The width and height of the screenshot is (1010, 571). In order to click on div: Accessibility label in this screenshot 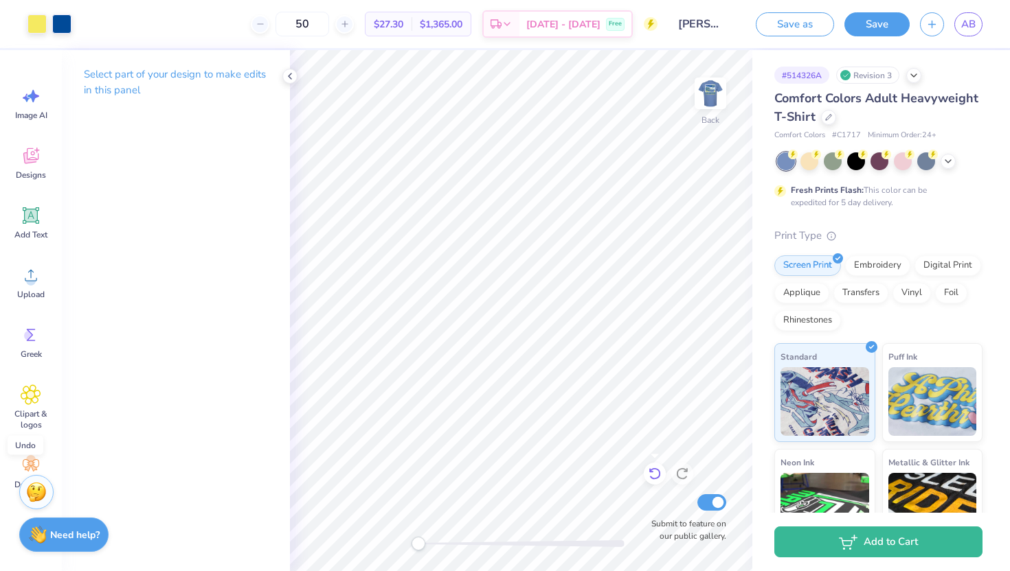, I will do `click(418, 544)`.